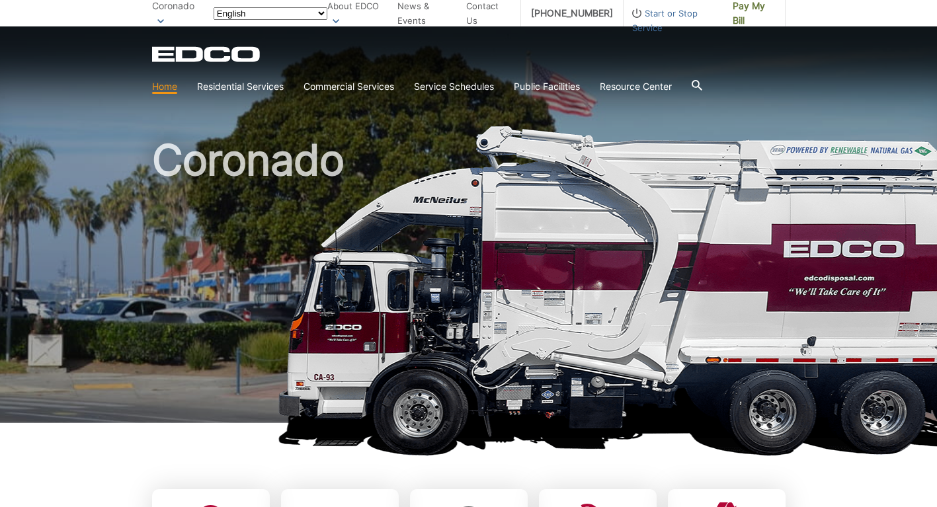  I want to click on a: Resource Center, so click(635, 87).